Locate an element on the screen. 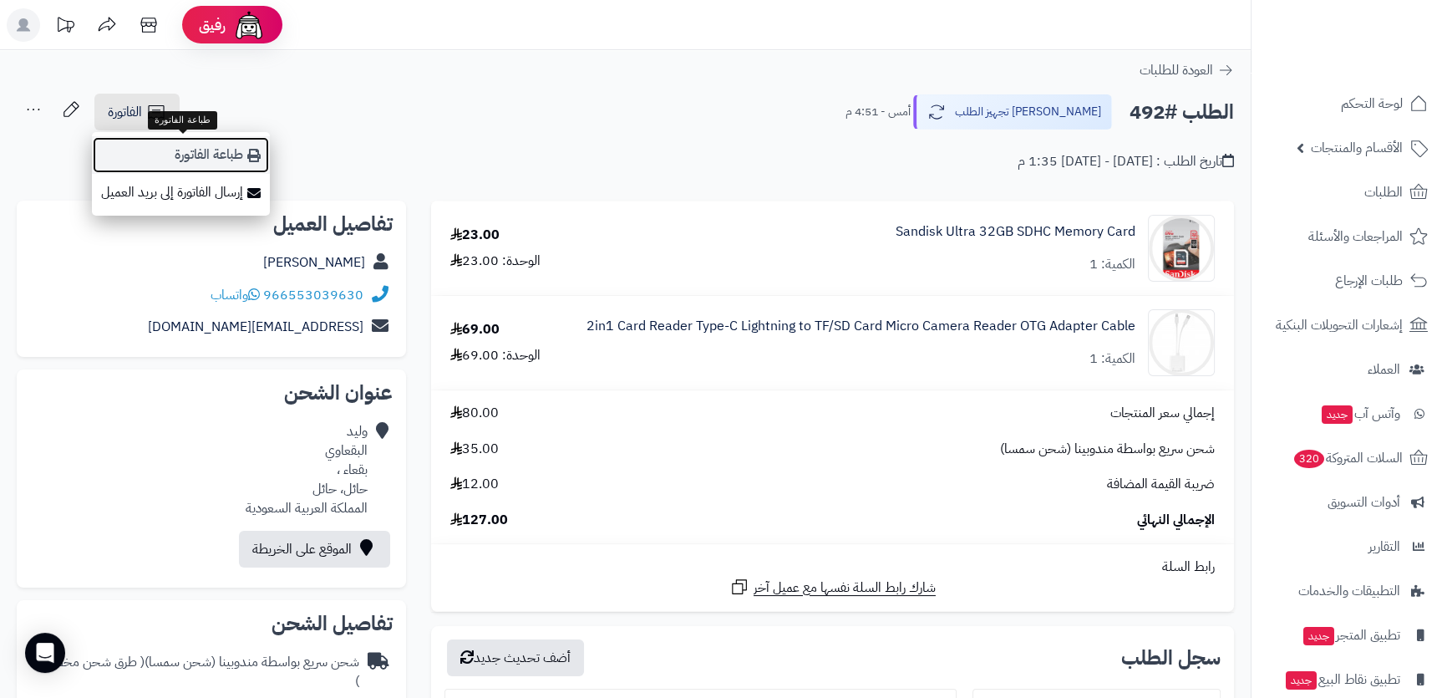 The image size is (1447, 698). a: 2in1 Card Reader Type-C Lightning to TF/SD Card Micro Camera Reader OTG Adapter Cable is located at coordinates (860, 326).